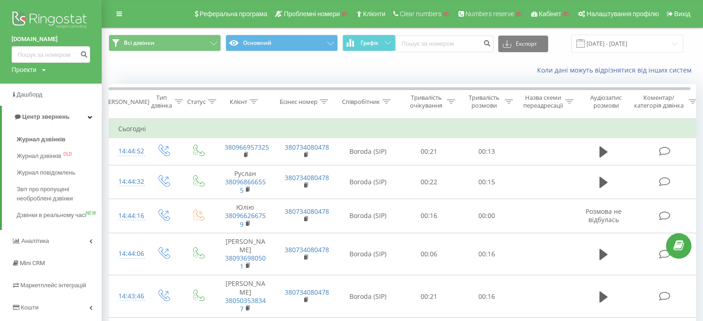 The image size is (703, 321). Describe the element at coordinates (51, 215) in the screenshot. I see `span: Дзвінки в реальному часі` at that location.